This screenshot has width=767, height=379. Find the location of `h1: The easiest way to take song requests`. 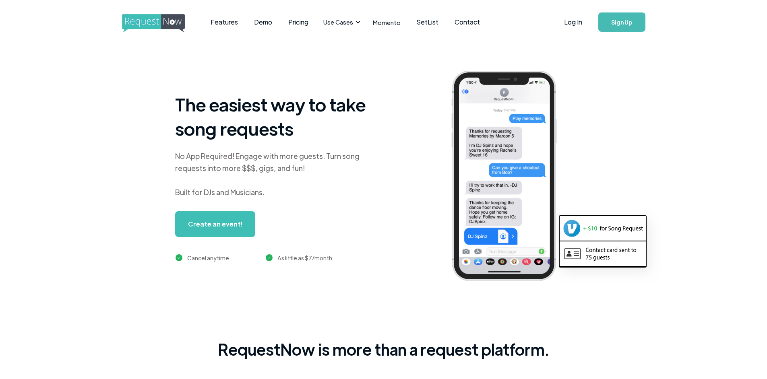

h1: The easiest way to take song requests is located at coordinates (276, 116).